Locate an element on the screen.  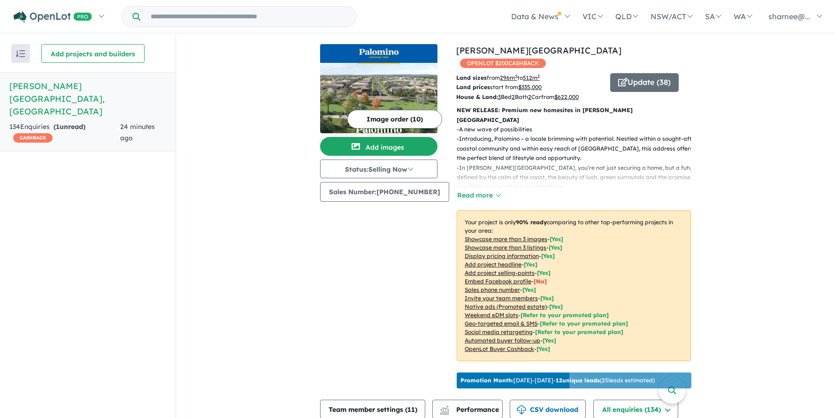
span: 11 is located at coordinates (411, 410).